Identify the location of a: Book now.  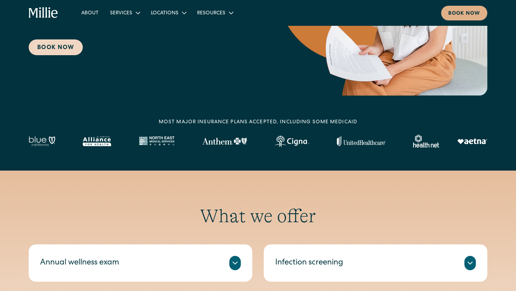
(464, 13).